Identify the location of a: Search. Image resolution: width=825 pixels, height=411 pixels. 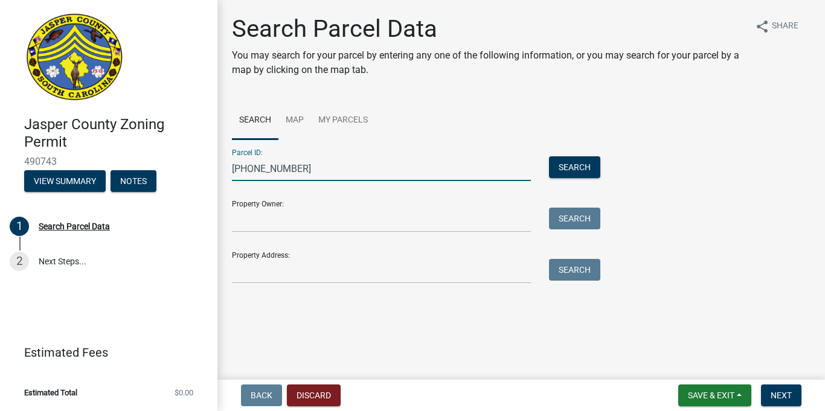
(255, 121).